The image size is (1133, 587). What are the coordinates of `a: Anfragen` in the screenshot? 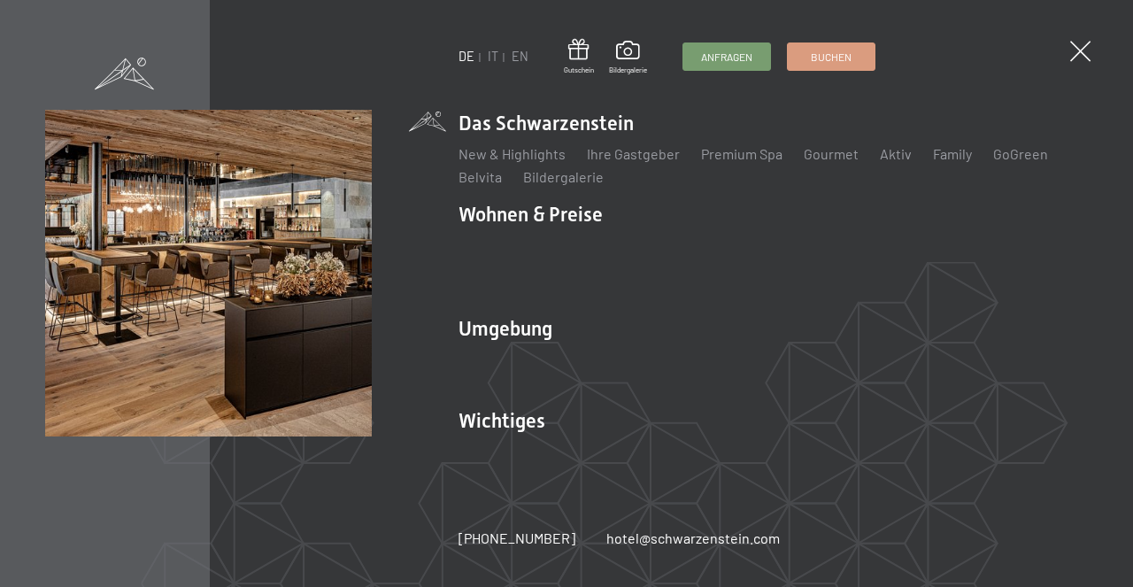 It's located at (727, 57).